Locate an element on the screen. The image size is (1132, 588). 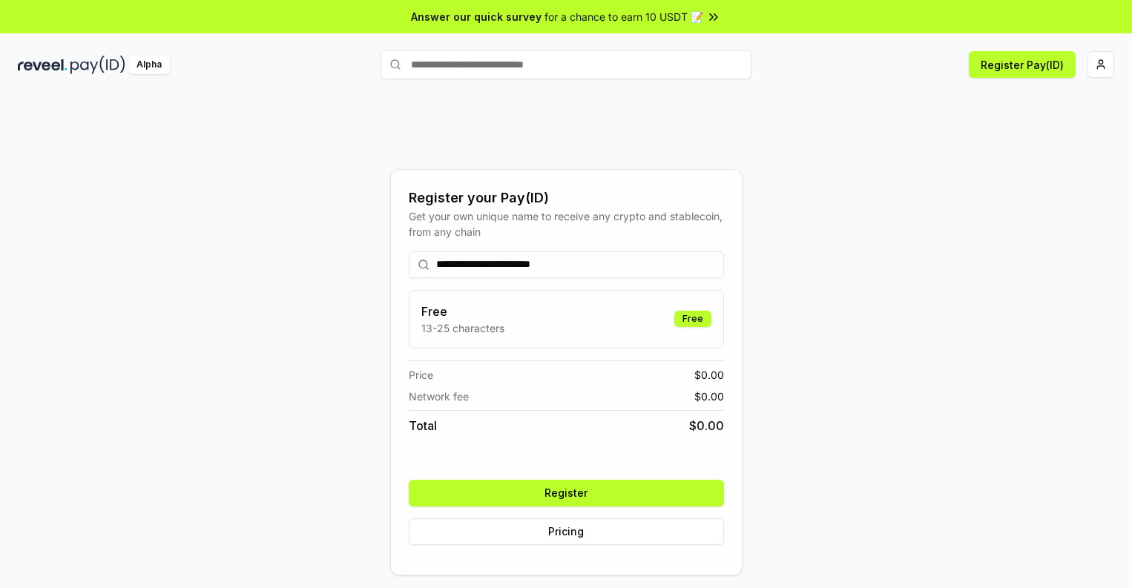
button: Register is located at coordinates (566, 493).